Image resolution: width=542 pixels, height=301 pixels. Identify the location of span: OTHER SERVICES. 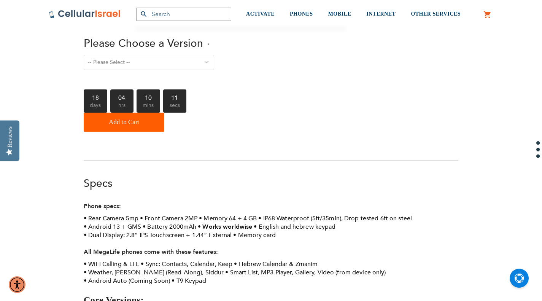
(436, 14).